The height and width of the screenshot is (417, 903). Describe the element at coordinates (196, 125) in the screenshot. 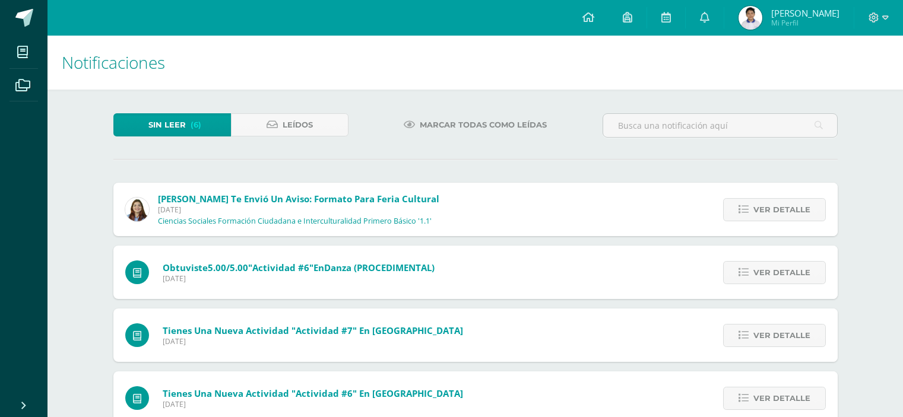

I see `span: (6)` at that location.